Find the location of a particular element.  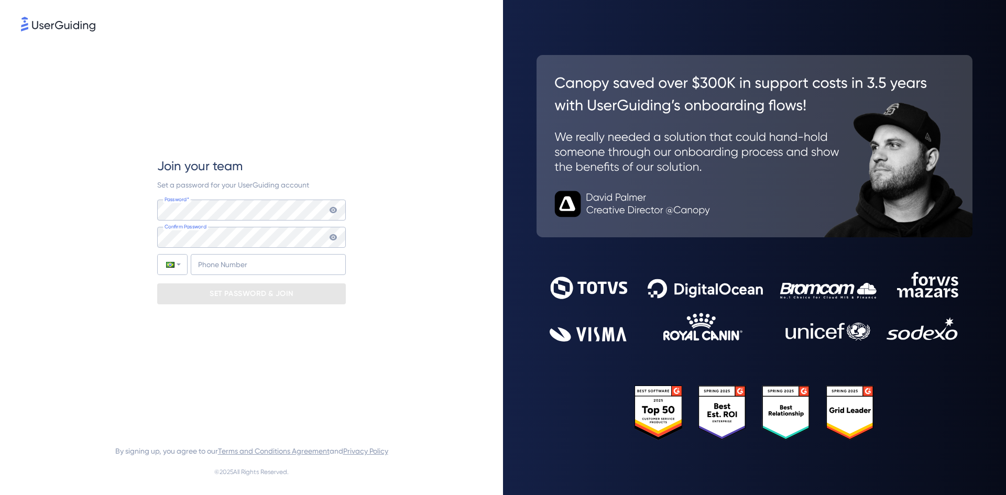

img: 26c0aa7c25a843aed4baddd2b5e0fa68.svg is located at coordinates (755, 146).